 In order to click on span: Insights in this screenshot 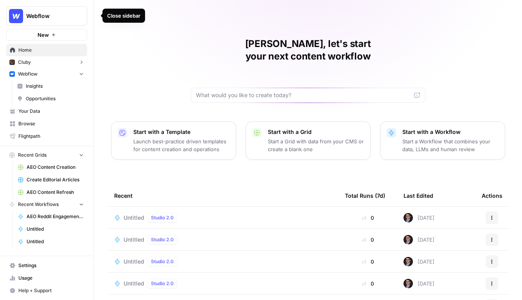, I will do `click(55, 86)`.